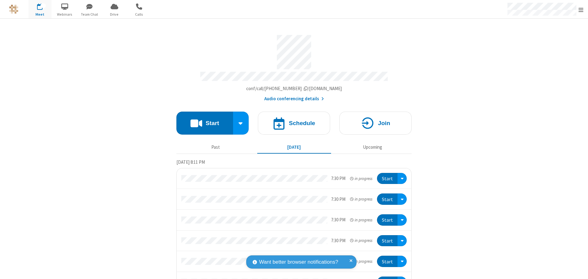 The width and height of the screenshot is (588, 279). What do you see at coordinates (114, 14) in the screenshot?
I see `span: Drive` at bounding box center [114, 14].